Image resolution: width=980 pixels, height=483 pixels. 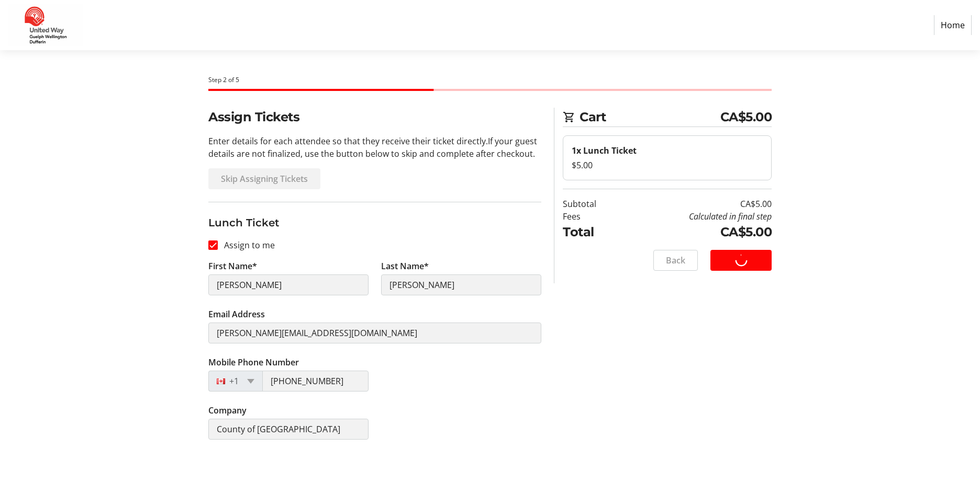 What do you see at coordinates (253, 363) in the screenshot?
I see `label: Mobile Phone Number` at bounding box center [253, 363].